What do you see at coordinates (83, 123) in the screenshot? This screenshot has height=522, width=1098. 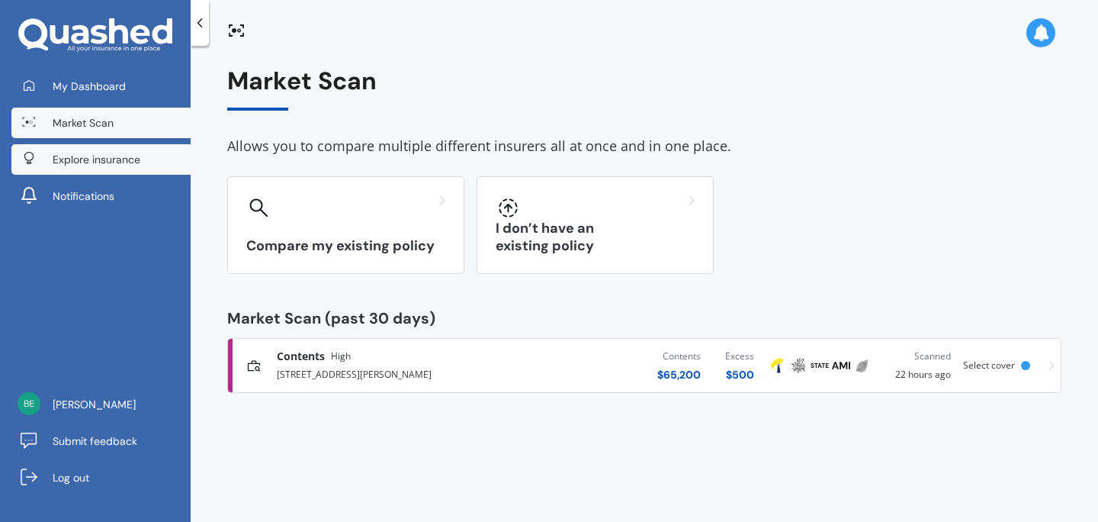 I see `span: Market Scan` at bounding box center [83, 123].